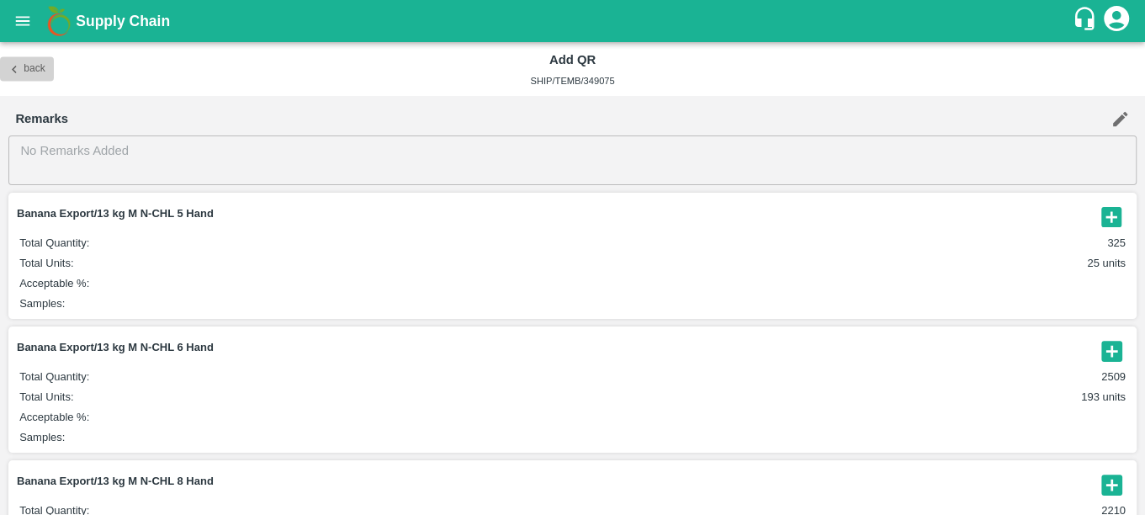 Image resolution: width=1145 pixels, height=515 pixels. What do you see at coordinates (1086, 21) in the screenshot?
I see `div: customer-support` at bounding box center [1086, 21].